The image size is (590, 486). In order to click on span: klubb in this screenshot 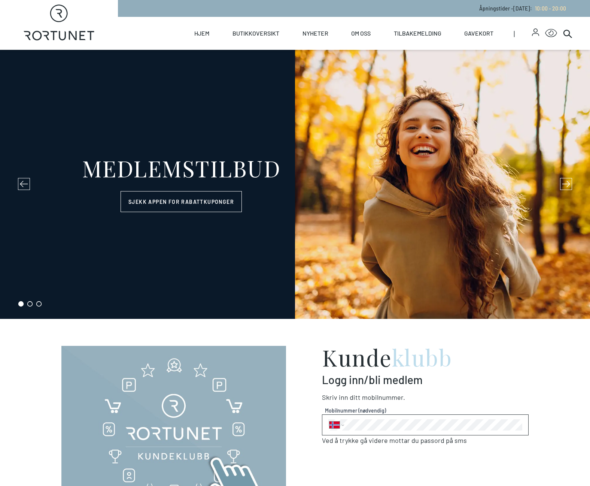, I will do `click(422, 357)`.